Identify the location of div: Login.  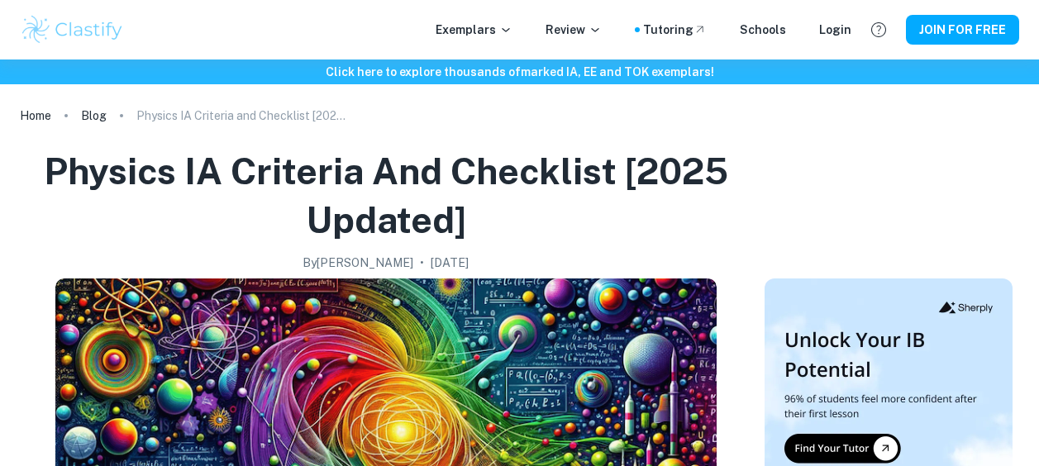
(835, 30).